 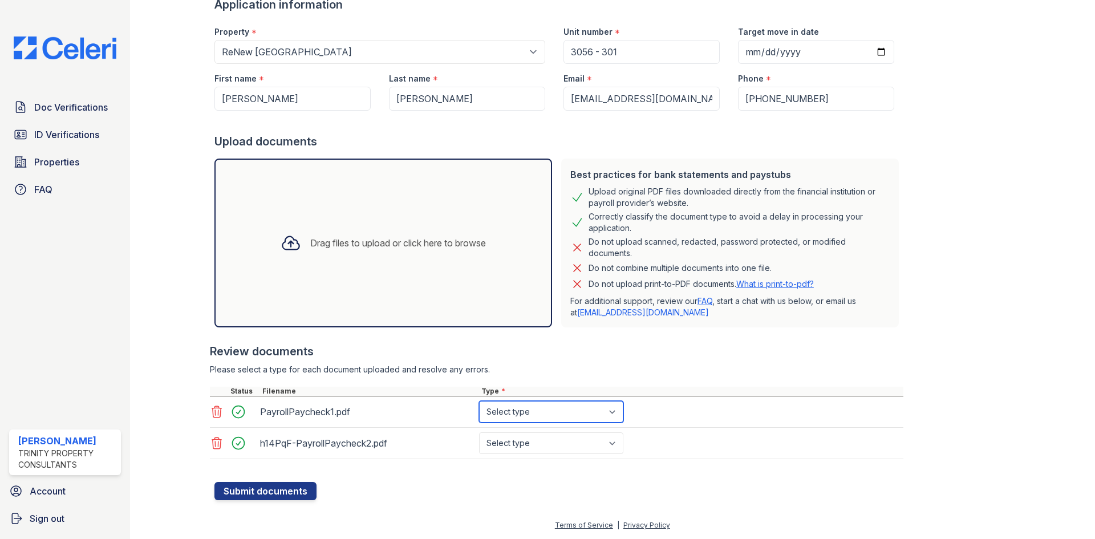 I want to click on a: Account, so click(x=65, y=491).